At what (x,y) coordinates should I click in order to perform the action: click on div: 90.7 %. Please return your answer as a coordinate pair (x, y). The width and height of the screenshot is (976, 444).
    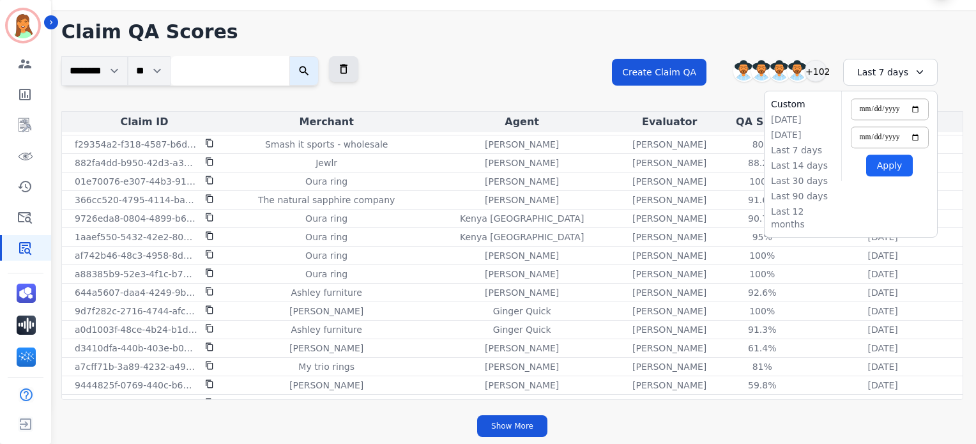
    Looking at the image, I should click on (762, 218).